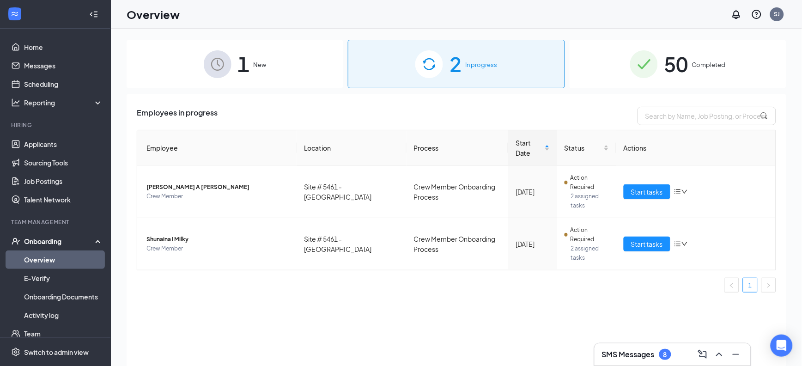 The width and height of the screenshot is (802, 366). Describe the element at coordinates (781, 345) in the screenshot. I see `div: Open Intercom Messenger` at that location.